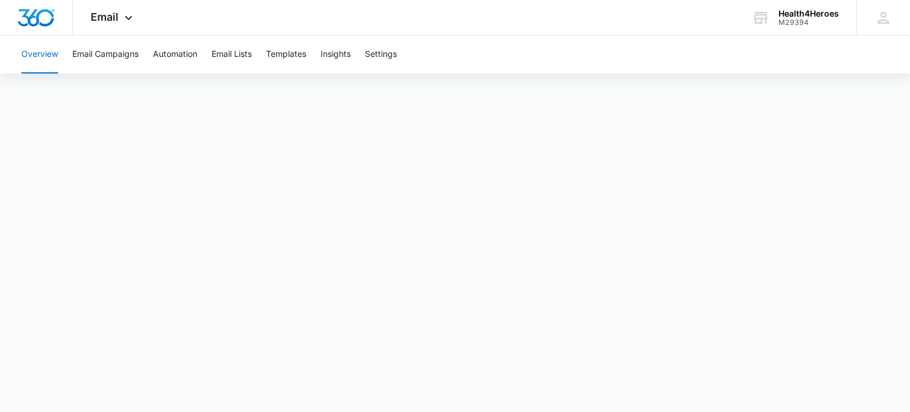 The image size is (910, 412). I want to click on button: Email Campaigns, so click(105, 54).